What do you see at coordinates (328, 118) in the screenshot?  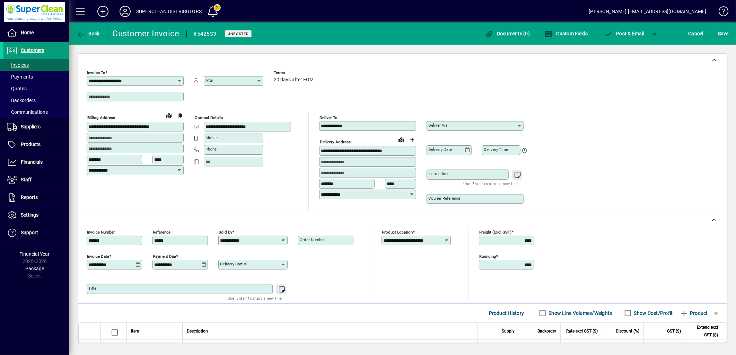 I see `mat-label: Deliver To` at bounding box center [328, 118].